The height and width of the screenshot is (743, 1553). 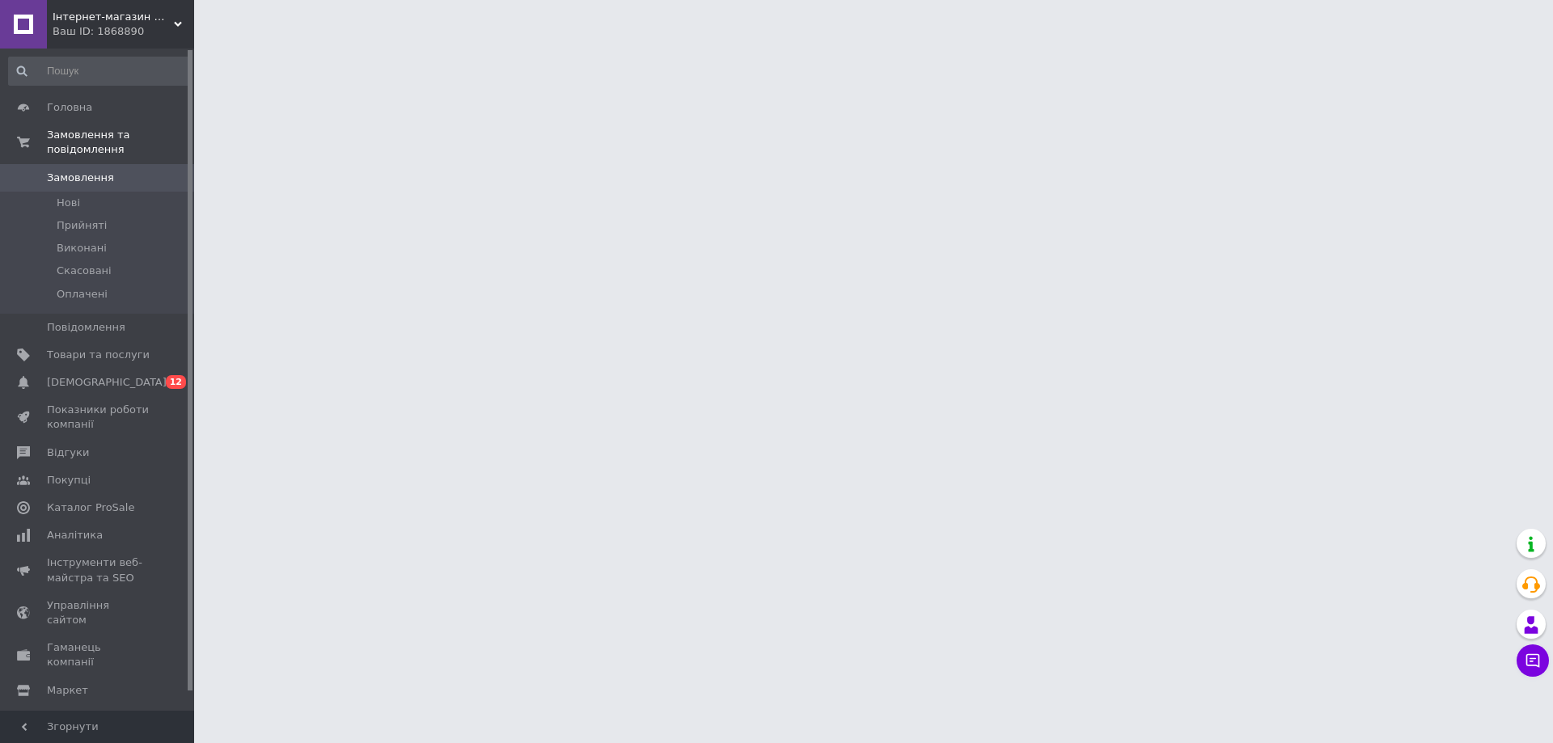 What do you see at coordinates (123, 32) in the screenshot?
I see `div: Ваш ID: 1868890` at bounding box center [123, 32].